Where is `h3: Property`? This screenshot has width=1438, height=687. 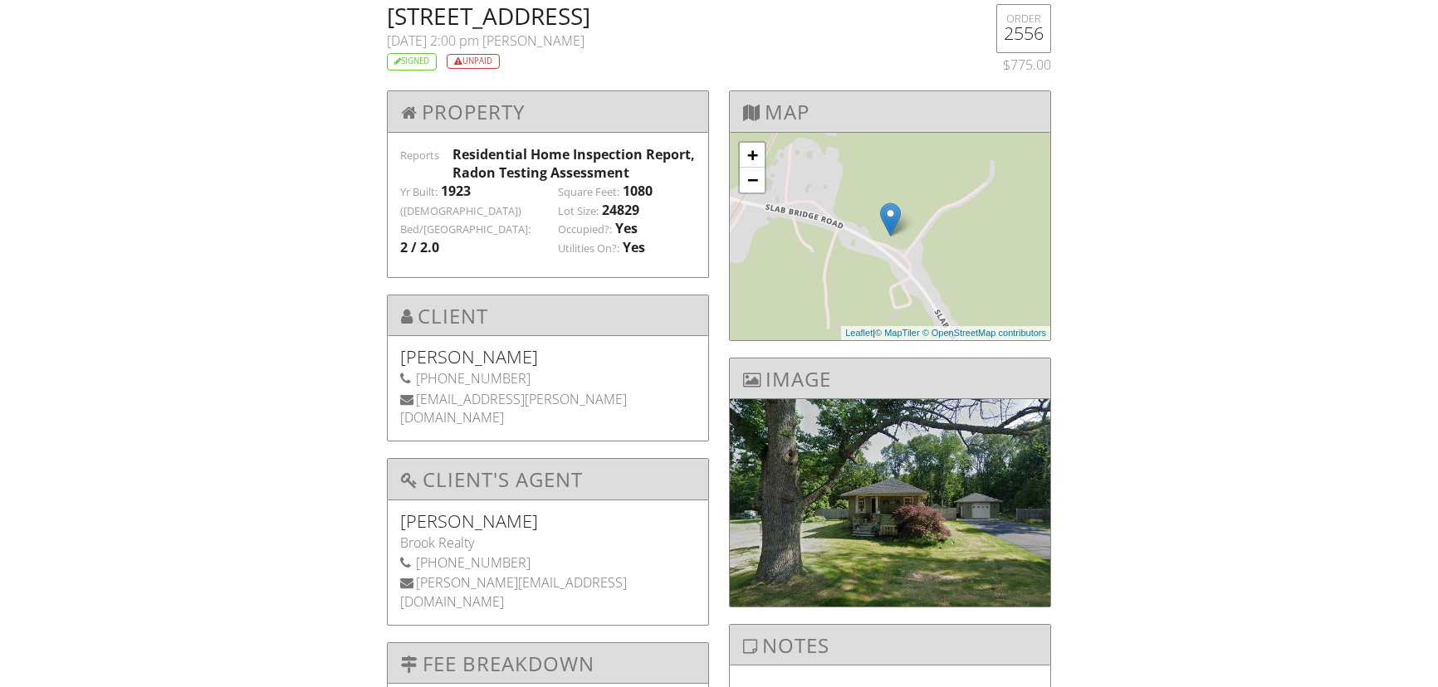 h3: Property is located at coordinates (548, 111).